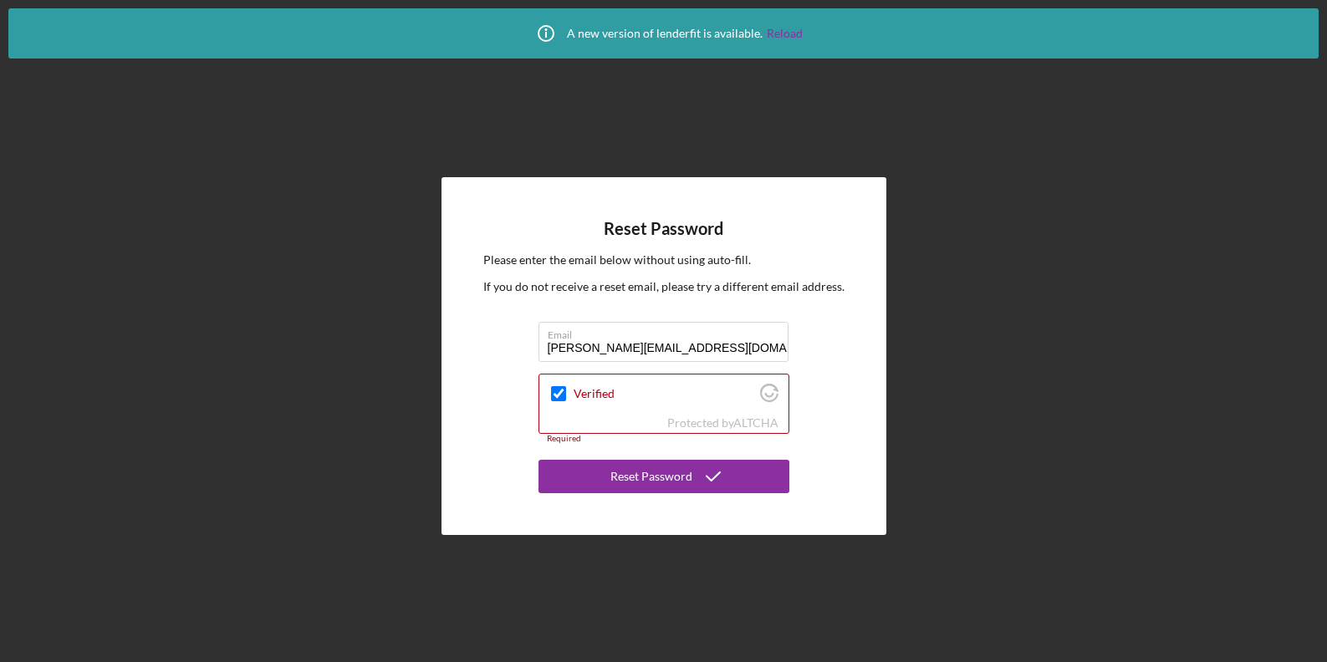  Describe the element at coordinates (722, 423) in the screenshot. I see `div: Protected by` at that location.